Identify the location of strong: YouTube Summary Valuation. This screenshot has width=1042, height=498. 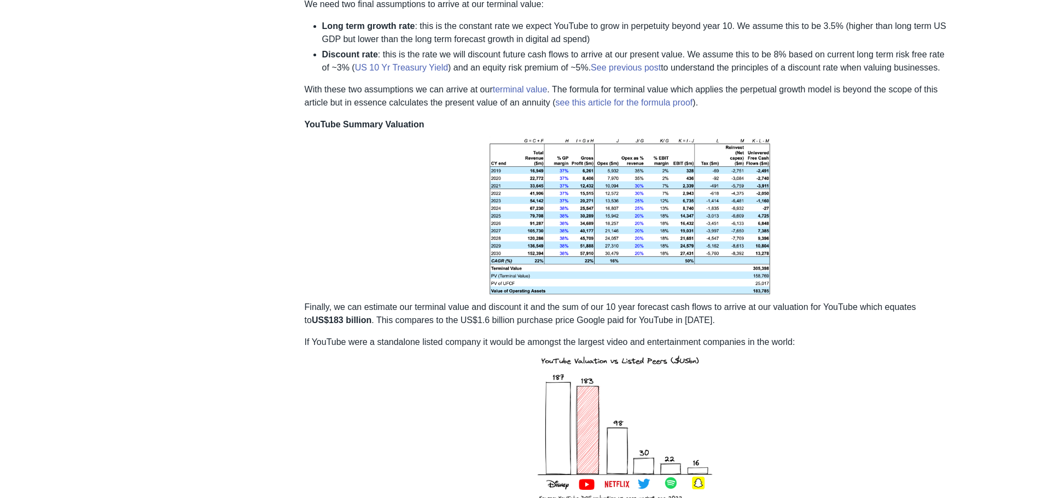
(364, 124).